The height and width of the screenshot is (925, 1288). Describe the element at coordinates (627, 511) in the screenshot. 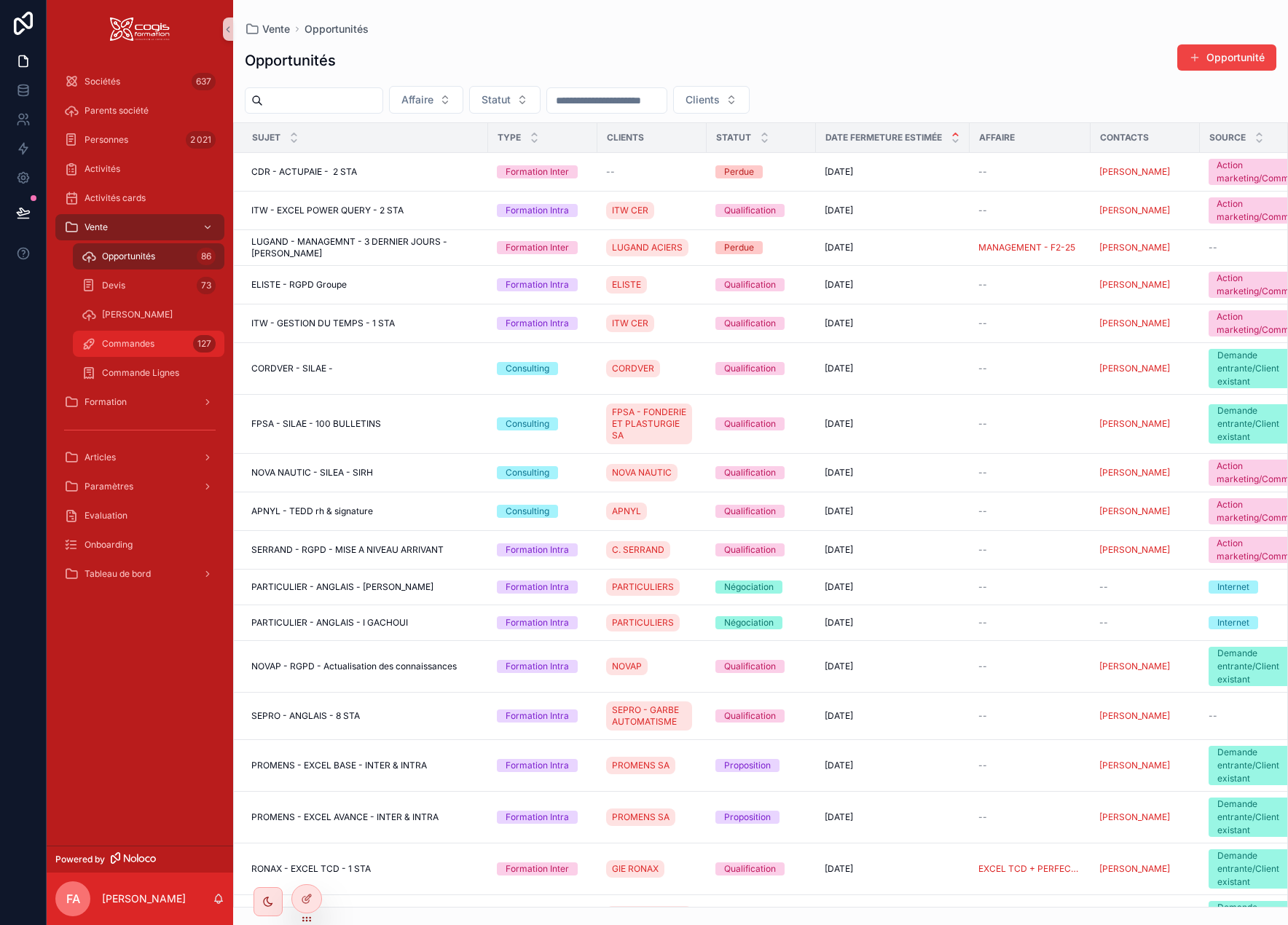

I see `a: APNYL` at that location.